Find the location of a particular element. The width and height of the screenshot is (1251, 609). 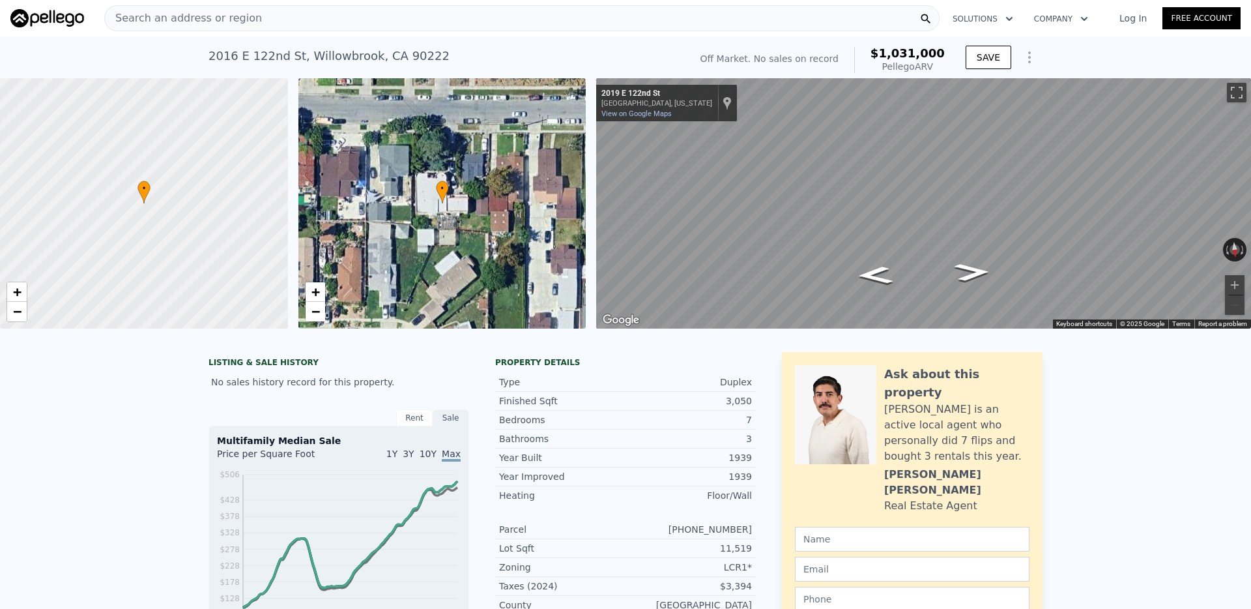

div: Sale is located at coordinates (451, 418).